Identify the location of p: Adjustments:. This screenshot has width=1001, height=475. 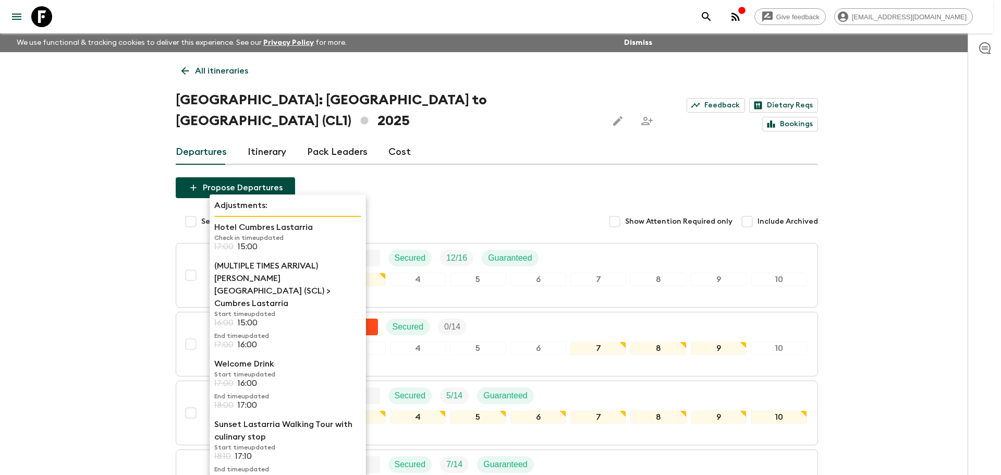
(288, 205).